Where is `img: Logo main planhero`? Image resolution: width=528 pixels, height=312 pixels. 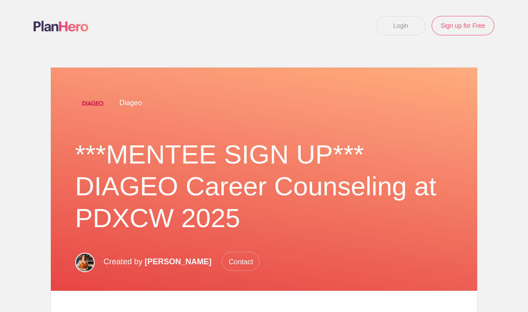 img: Logo main planhero is located at coordinates (61, 26).